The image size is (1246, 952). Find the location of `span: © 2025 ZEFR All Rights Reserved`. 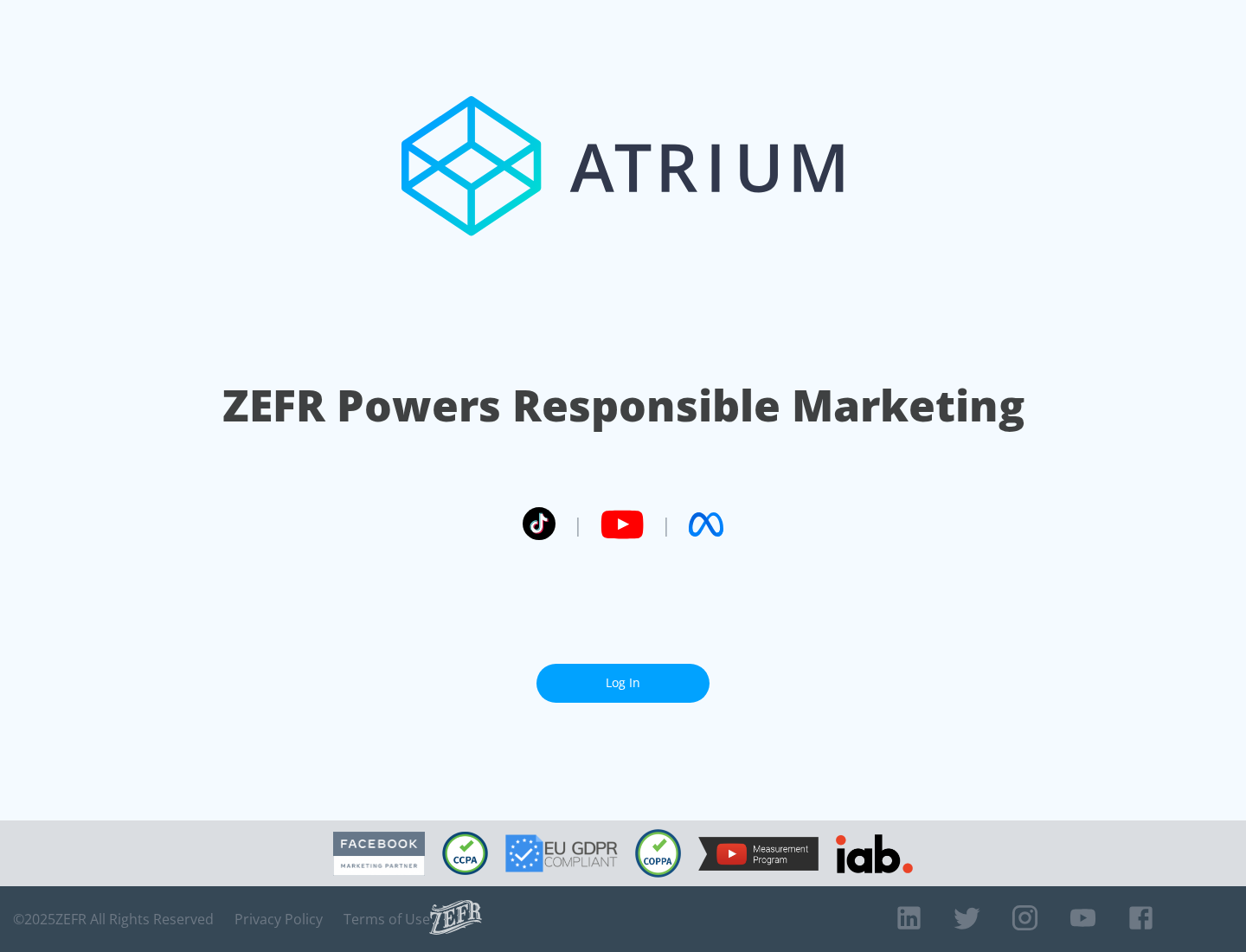

span: © 2025 ZEFR All Rights Reserved is located at coordinates (113, 919).